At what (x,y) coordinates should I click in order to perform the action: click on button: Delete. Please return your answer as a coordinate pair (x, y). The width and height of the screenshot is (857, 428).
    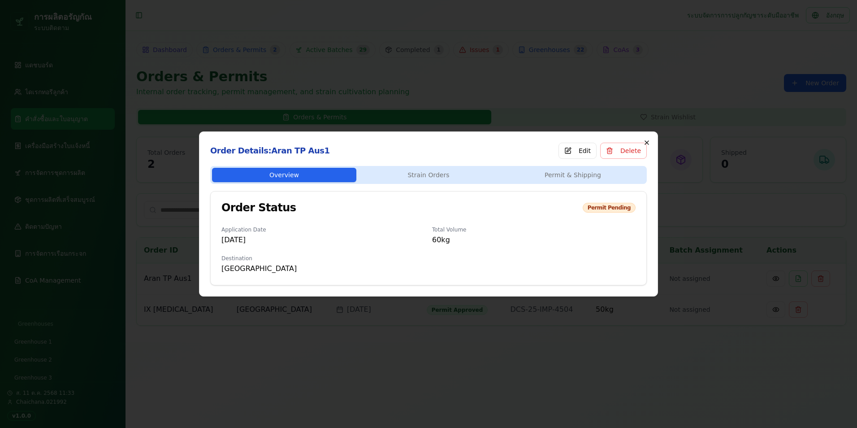
    Looking at the image, I should click on (624, 151).